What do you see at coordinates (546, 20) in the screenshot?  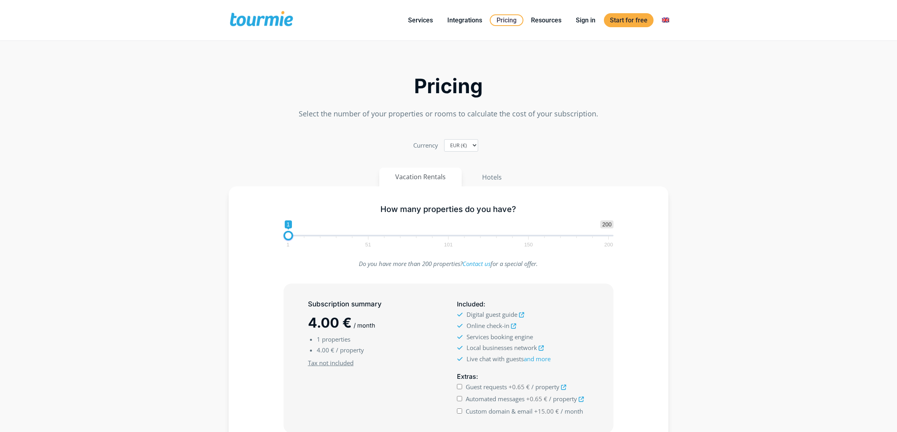 I see `a: Resources` at bounding box center [546, 20].